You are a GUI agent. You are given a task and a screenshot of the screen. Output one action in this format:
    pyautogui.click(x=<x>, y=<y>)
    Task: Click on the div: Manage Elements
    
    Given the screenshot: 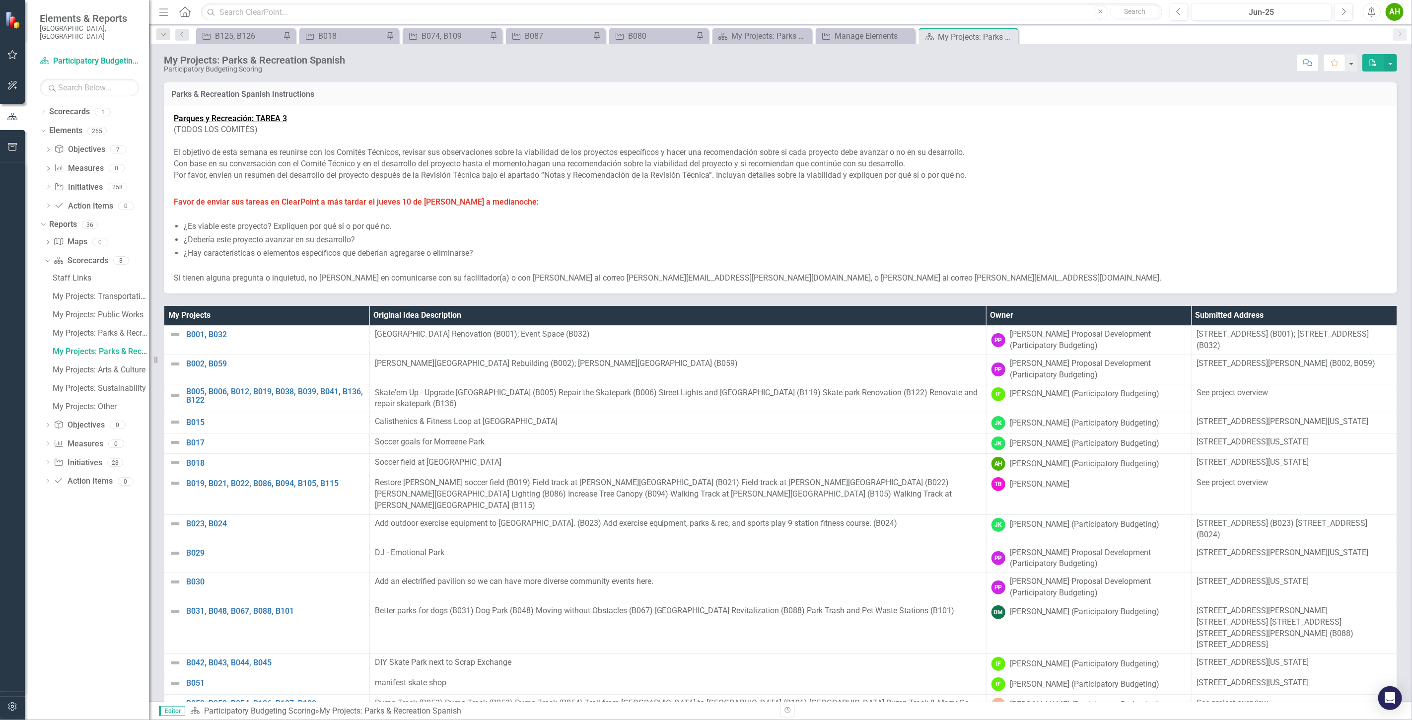 What is the action you would take?
    pyautogui.click(x=873, y=36)
    